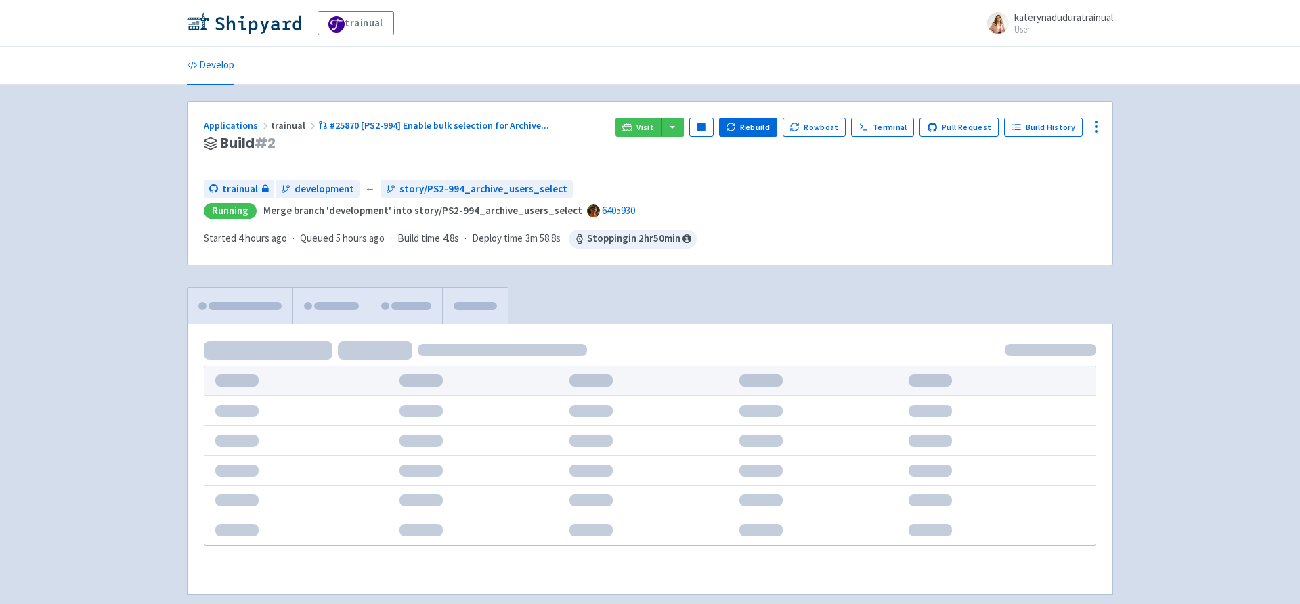 This screenshot has height=604, width=1300. What do you see at coordinates (632, 239) in the screenshot?
I see `span: Stopping in 2 hr 50 min` at bounding box center [632, 239].